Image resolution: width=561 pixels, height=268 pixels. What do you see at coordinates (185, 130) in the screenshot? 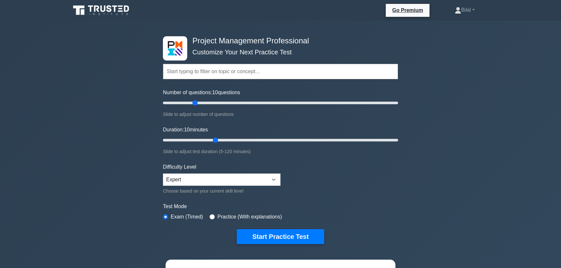
I see `label: Duration: minutes` at bounding box center [185, 130].